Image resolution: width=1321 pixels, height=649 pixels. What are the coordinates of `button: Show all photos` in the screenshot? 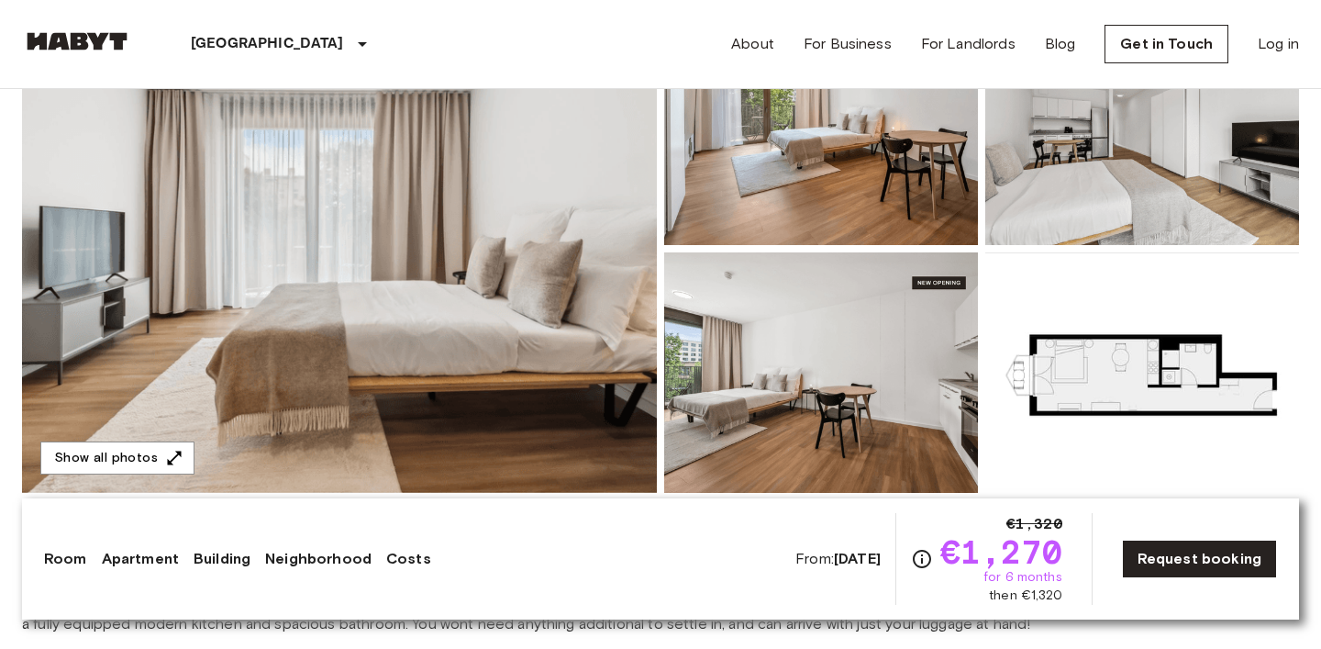 It's located at (117, 458).